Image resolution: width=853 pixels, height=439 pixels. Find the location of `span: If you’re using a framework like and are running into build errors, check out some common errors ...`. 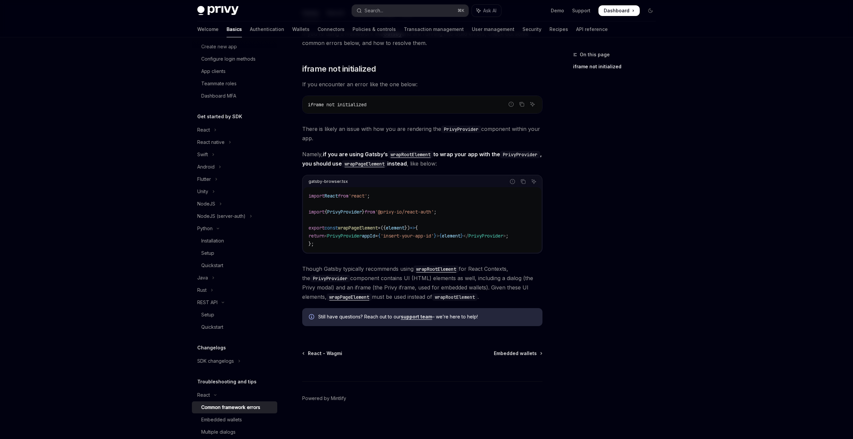

span: If you’re using a framework like and are running into build errors, check out some common errors ... is located at coordinates (422, 38).